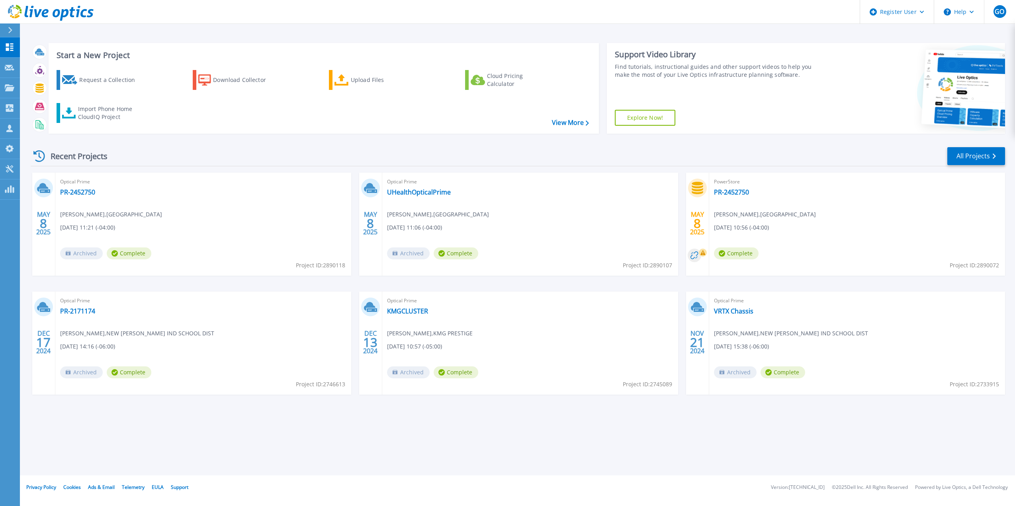 This screenshot has height=506, width=1015. Describe the element at coordinates (158, 487) in the screenshot. I see `a: EULA` at that location.